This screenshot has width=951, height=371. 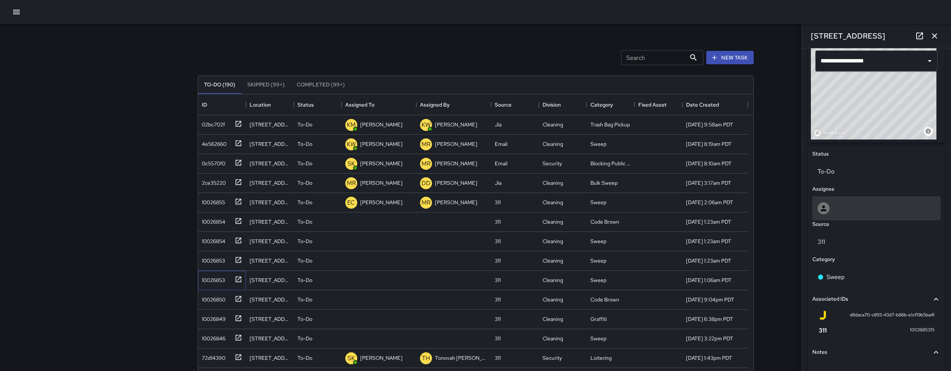 I want to click on div: 195 Division Street, so click(x=270, y=338).